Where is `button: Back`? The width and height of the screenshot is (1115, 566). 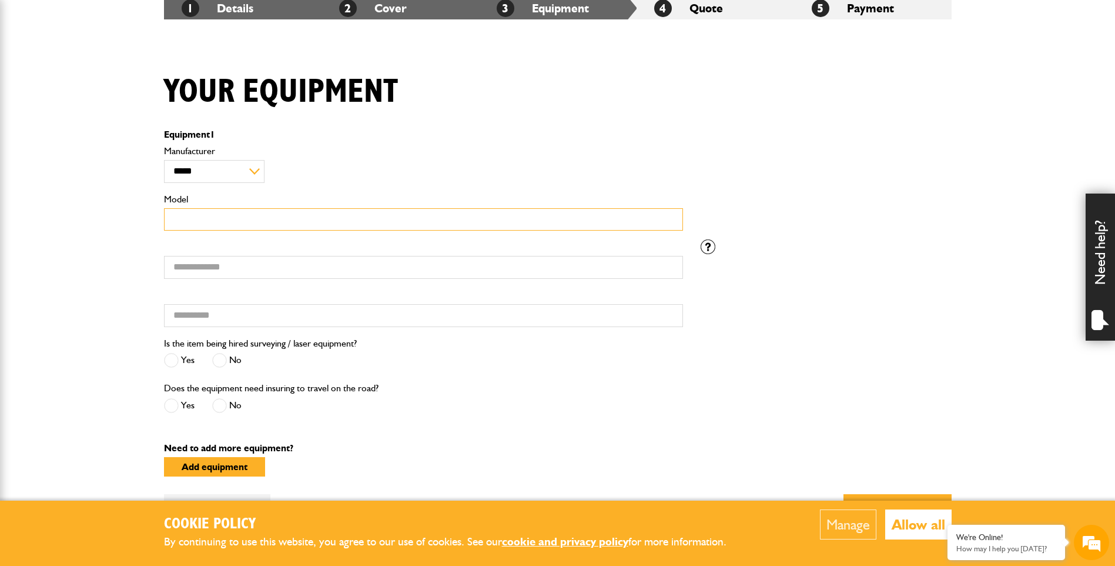
button: Back is located at coordinates (217, 513).